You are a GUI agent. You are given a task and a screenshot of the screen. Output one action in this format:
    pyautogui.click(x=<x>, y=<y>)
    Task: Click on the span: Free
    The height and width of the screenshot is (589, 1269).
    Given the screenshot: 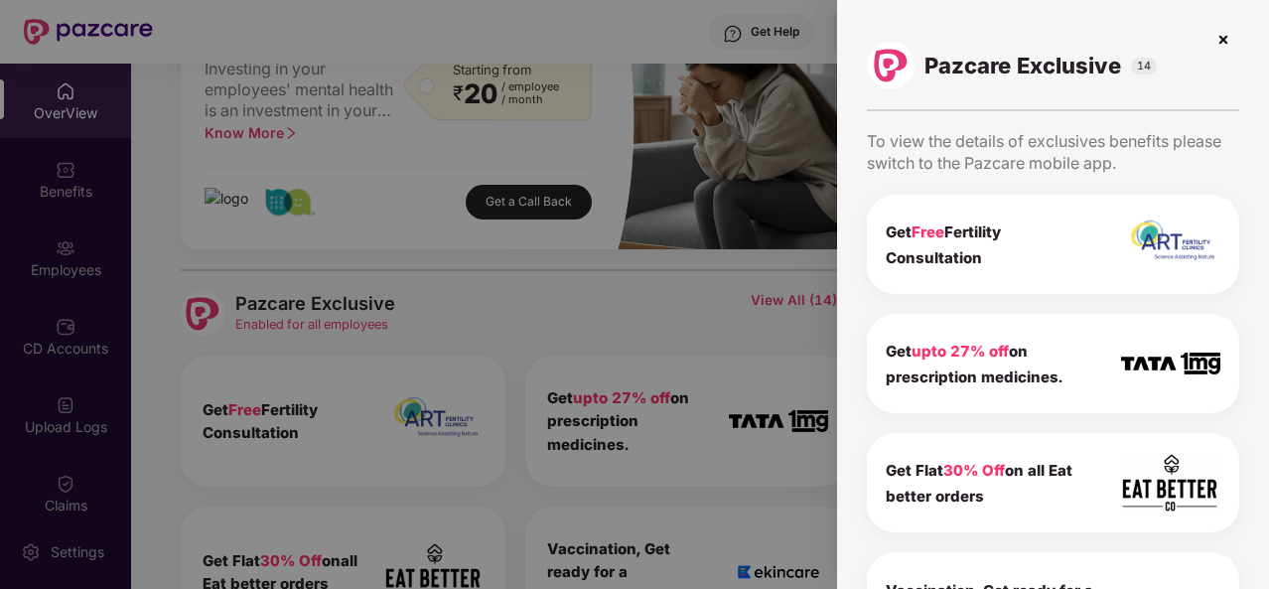 What is the action you would take?
    pyautogui.click(x=927, y=231)
    